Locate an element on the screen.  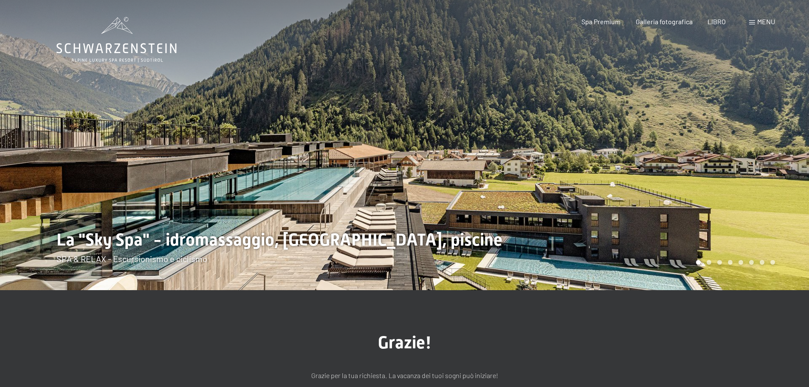
div: Carosello Pagina 7 is located at coordinates (762, 262).